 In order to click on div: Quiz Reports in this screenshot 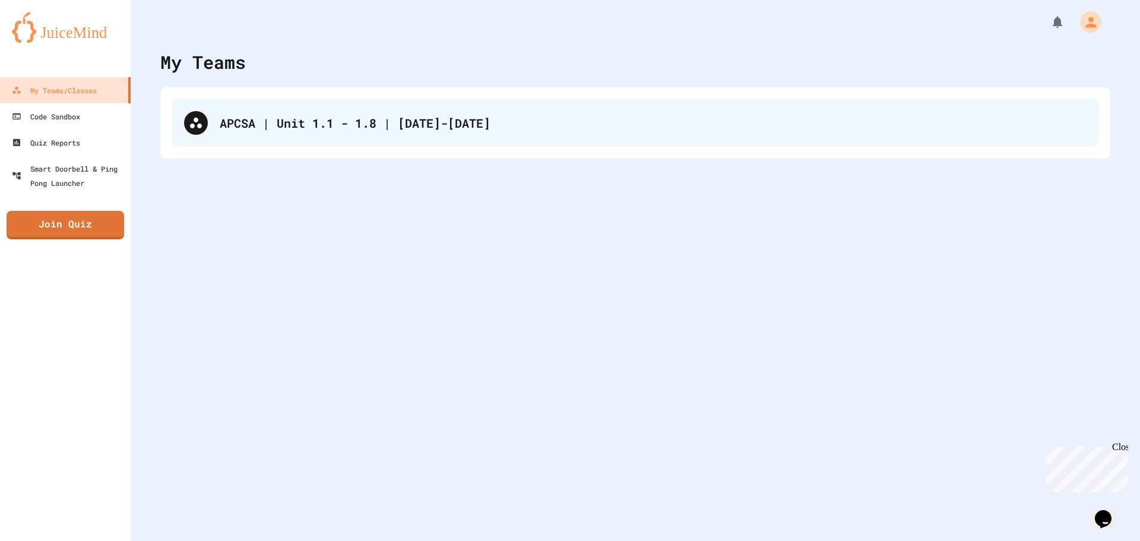, I will do `click(46, 143)`.